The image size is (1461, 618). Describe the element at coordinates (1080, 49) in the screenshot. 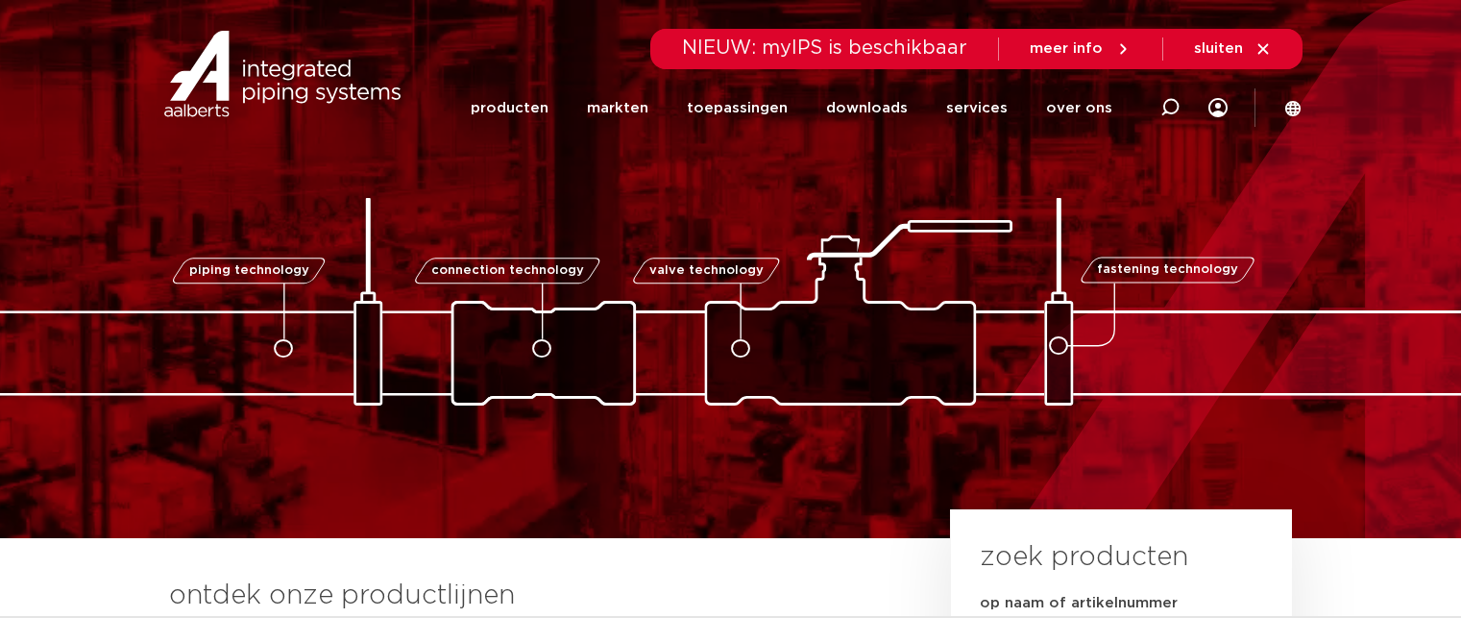

I see `a: meer info` at that location.